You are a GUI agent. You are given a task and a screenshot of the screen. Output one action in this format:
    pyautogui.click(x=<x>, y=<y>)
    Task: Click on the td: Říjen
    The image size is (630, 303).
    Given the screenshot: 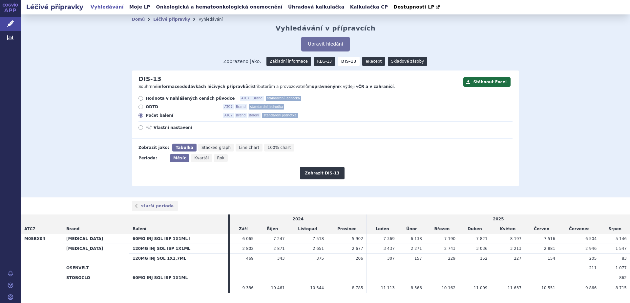 What is the action you would take?
    pyautogui.click(x=273, y=230)
    